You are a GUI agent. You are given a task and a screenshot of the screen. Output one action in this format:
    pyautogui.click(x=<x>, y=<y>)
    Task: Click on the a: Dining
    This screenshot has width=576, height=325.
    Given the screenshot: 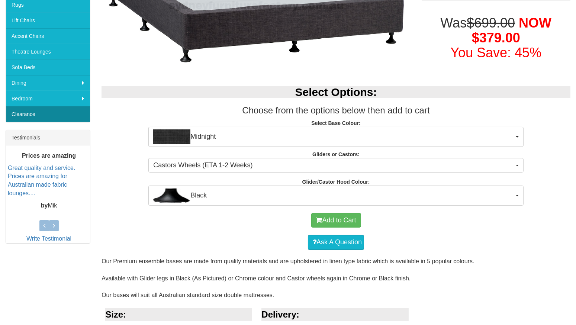 What is the action you would take?
    pyautogui.click(x=48, y=83)
    